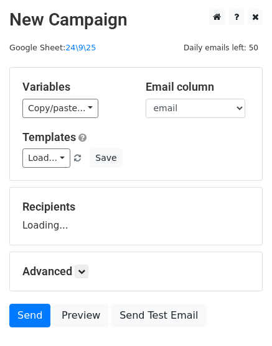 This screenshot has width=272, height=346. What do you see at coordinates (221, 47) in the screenshot?
I see `a: Daily emails left: 50` at bounding box center [221, 47].